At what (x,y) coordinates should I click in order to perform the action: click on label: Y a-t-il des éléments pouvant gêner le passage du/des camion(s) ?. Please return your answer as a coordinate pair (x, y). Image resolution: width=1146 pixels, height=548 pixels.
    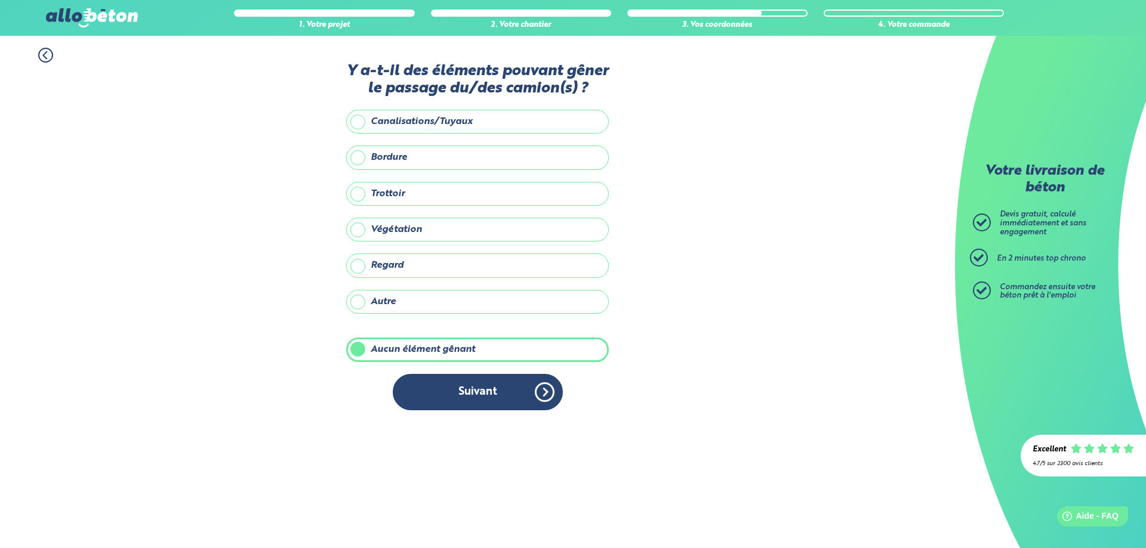
    Looking at the image, I should click on (477, 80).